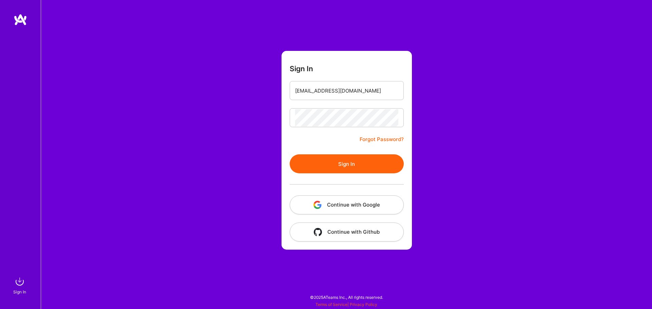 The image size is (652, 309). I want to click on a: Terms of Service, so click(331, 304).